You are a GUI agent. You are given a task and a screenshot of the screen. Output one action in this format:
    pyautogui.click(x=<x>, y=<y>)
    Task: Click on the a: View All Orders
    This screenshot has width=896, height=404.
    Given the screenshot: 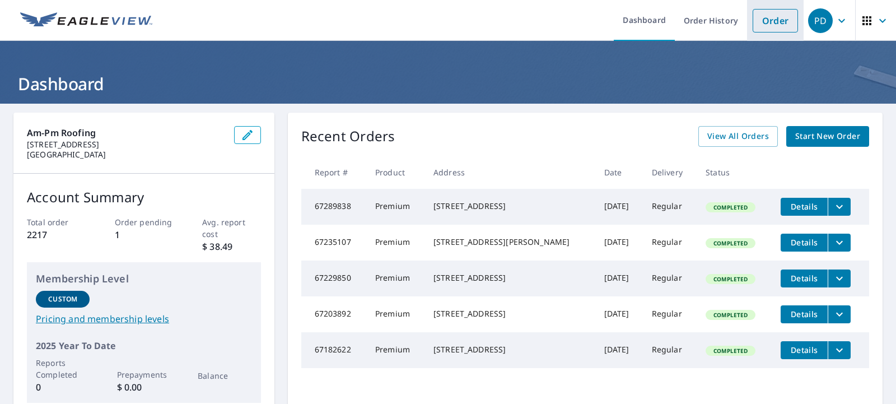 What is the action you would take?
    pyautogui.click(x=738, y=136)
    